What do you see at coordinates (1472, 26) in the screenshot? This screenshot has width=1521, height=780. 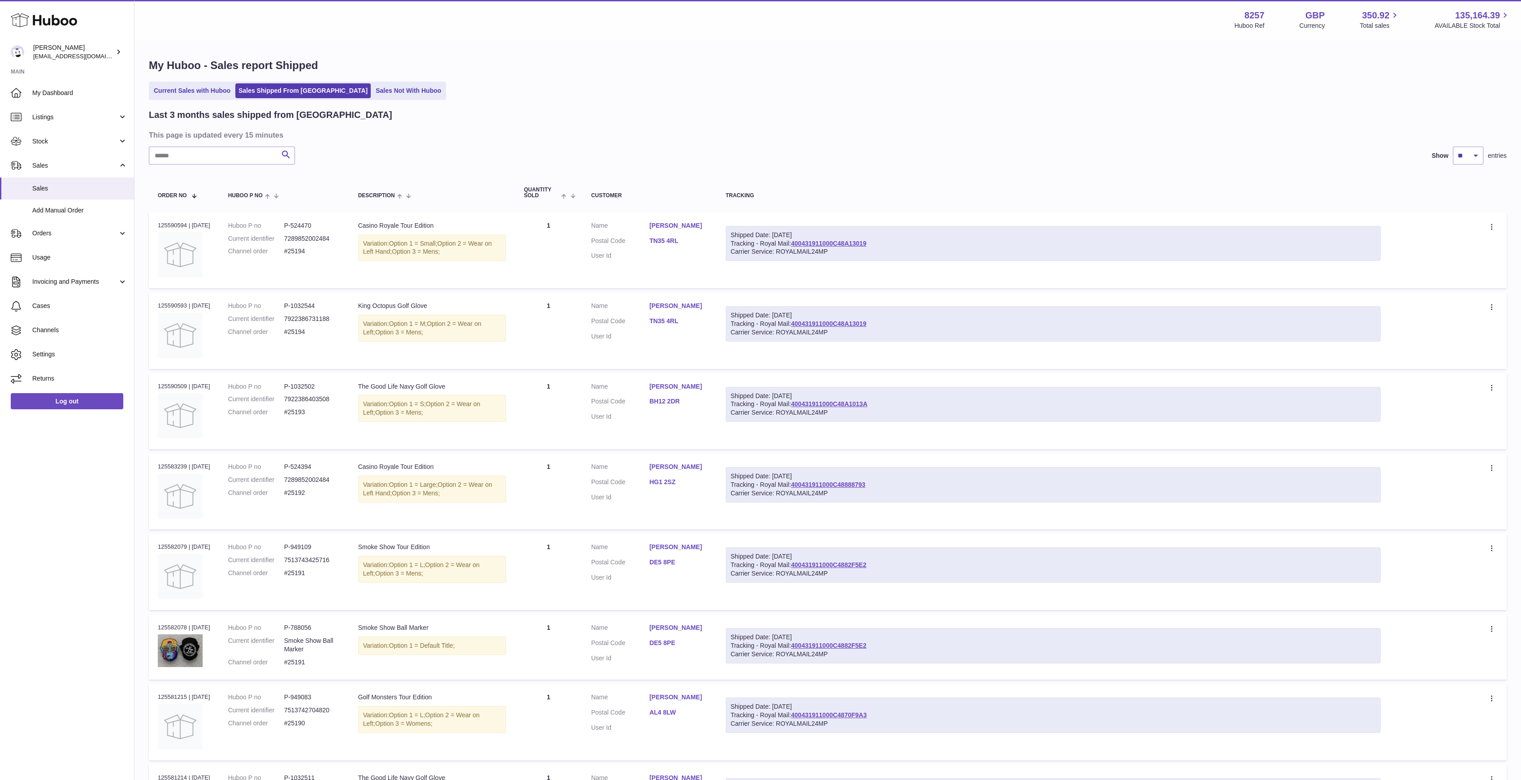 I see `span: AVAILABLE Stock Total` at bounding box center [1472, 26].